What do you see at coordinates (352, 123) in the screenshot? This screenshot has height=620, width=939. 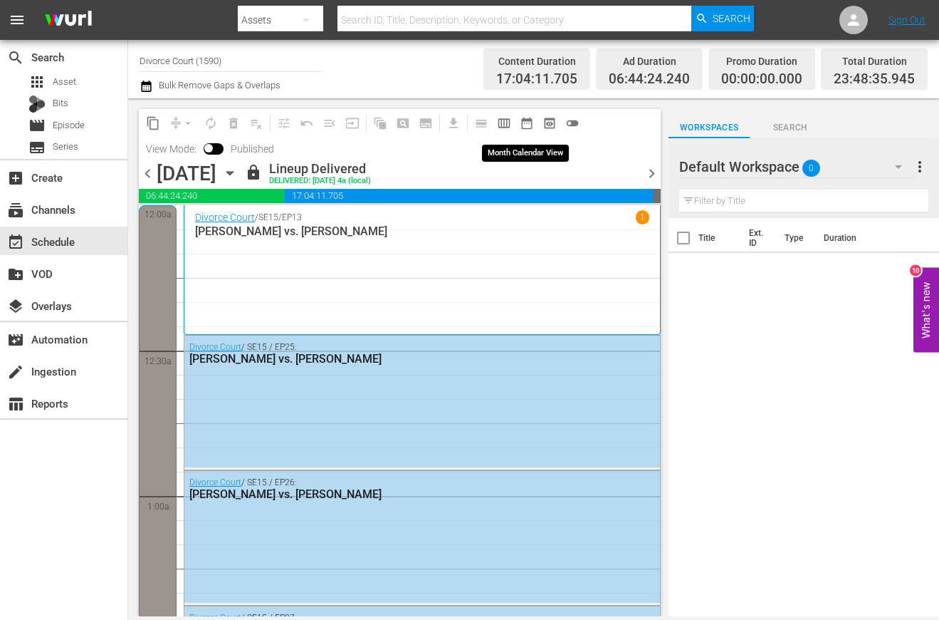 I see `span: Update Metadata from Key Asset` at bounding box center [352, 123].